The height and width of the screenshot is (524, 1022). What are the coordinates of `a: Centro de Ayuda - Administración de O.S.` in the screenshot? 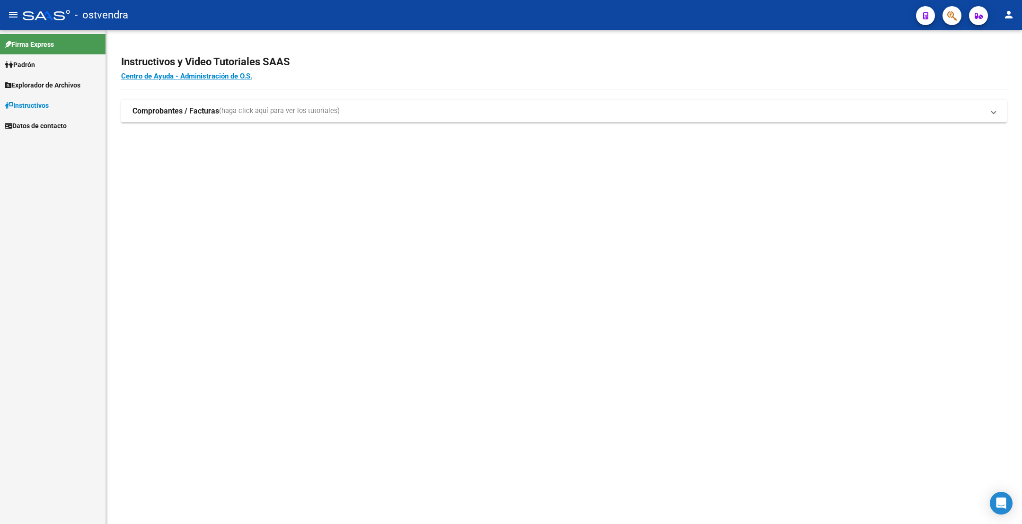 It's located at (186, 76).